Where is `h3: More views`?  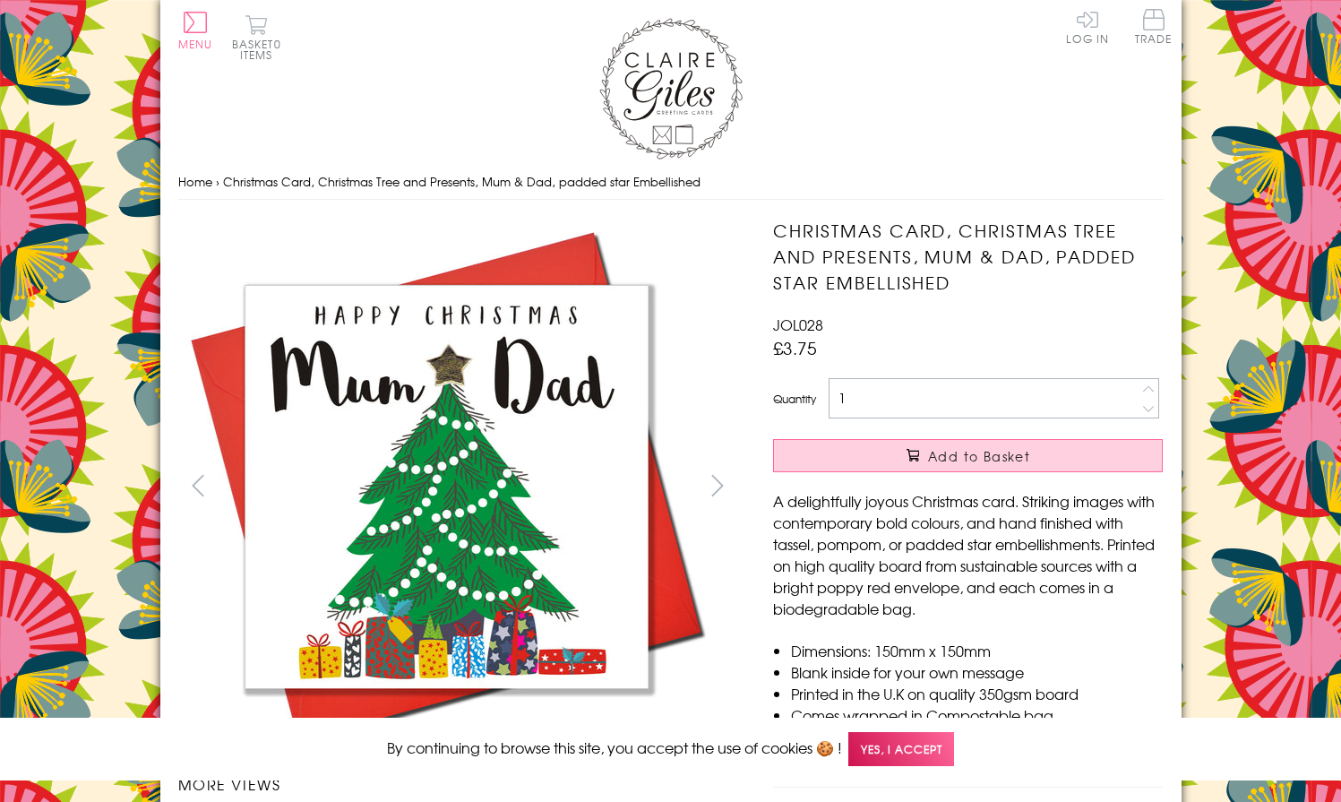 h3: More views is located at coordinates (458, 784).